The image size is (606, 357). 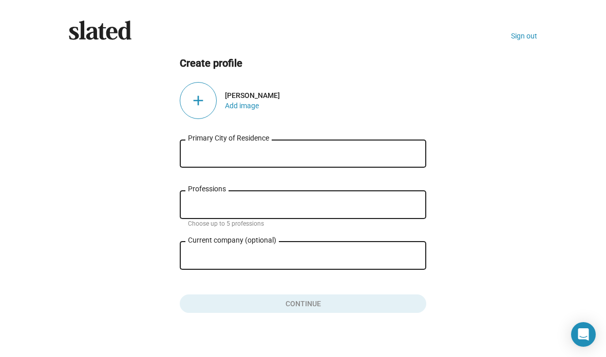 I want to click on a: Sign out, so click(x=523, y=36).